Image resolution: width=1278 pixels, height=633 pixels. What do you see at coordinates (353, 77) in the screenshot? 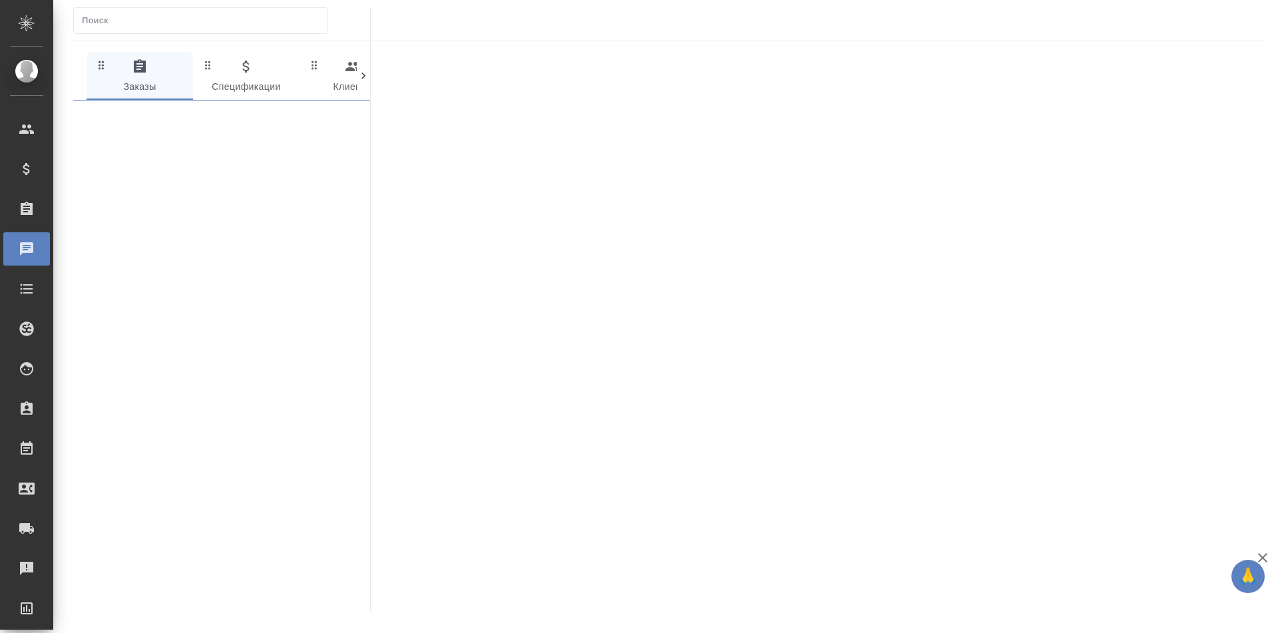
I see `span: Клиенты` at bounding box center [353, 77].